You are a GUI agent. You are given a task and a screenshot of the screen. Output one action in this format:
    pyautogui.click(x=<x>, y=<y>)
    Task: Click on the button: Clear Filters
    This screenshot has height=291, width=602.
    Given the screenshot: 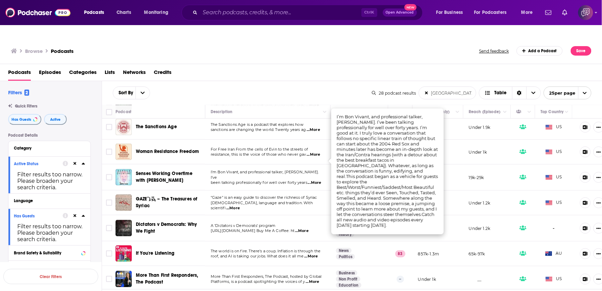 What is the action you would take?
    pyautogui.click(x=51, y=276)
    